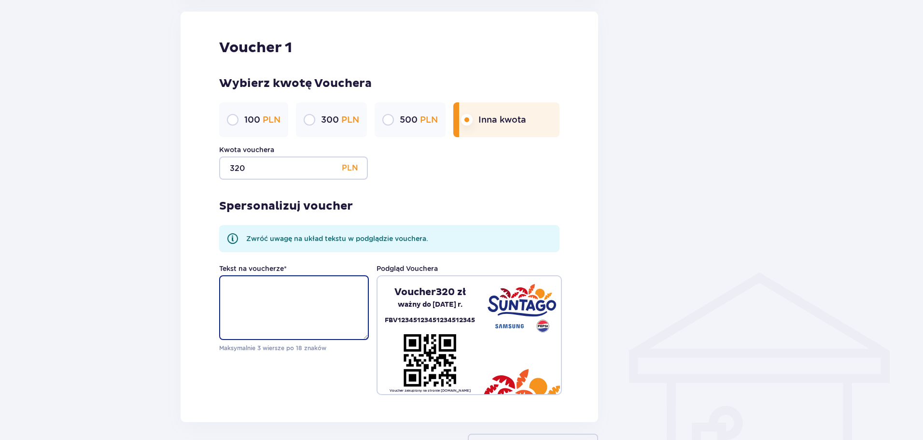 Image resolution: width=923 pixels, height=440 pixels. Describe the element at coordinates (262, 120) in the screenshot. I see `p: 100` at that location.